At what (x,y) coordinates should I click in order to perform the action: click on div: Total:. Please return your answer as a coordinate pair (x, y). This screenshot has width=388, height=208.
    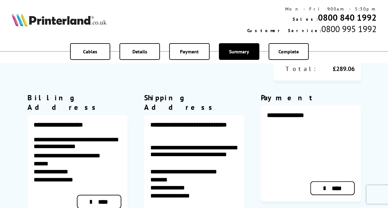
    Looking at the image, I should click on (299, 69).